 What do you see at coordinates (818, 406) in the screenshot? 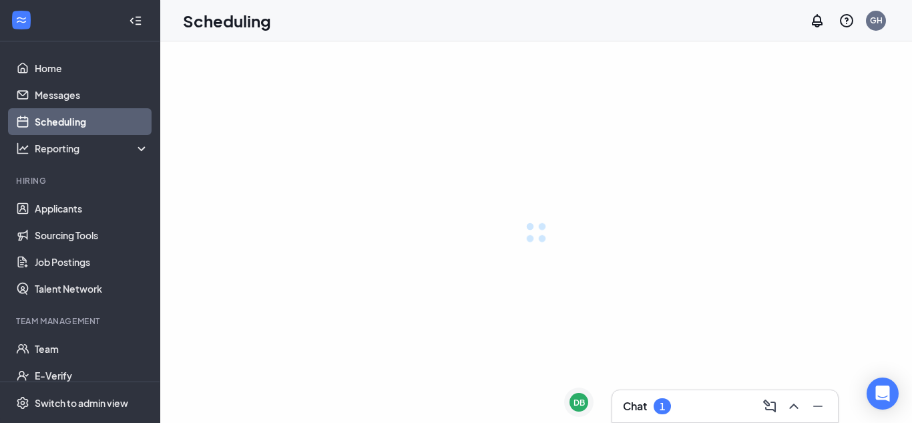
I see `svg: Minimize` at bounding box center [818, 406].